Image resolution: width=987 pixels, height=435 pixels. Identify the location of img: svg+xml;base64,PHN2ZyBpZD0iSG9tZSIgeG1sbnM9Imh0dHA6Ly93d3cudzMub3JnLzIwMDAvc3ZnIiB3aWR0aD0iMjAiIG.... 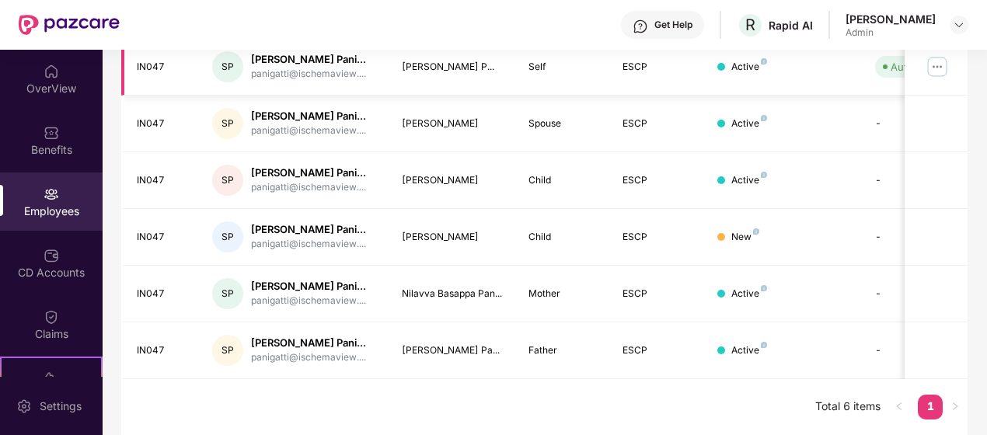
(51, 72).